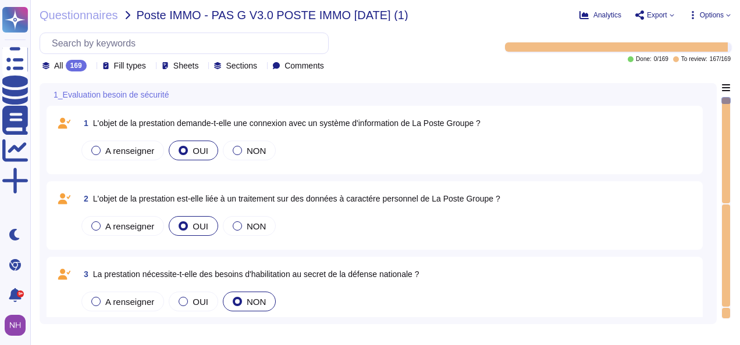  I want to click on span: 2, so click(84, 199).